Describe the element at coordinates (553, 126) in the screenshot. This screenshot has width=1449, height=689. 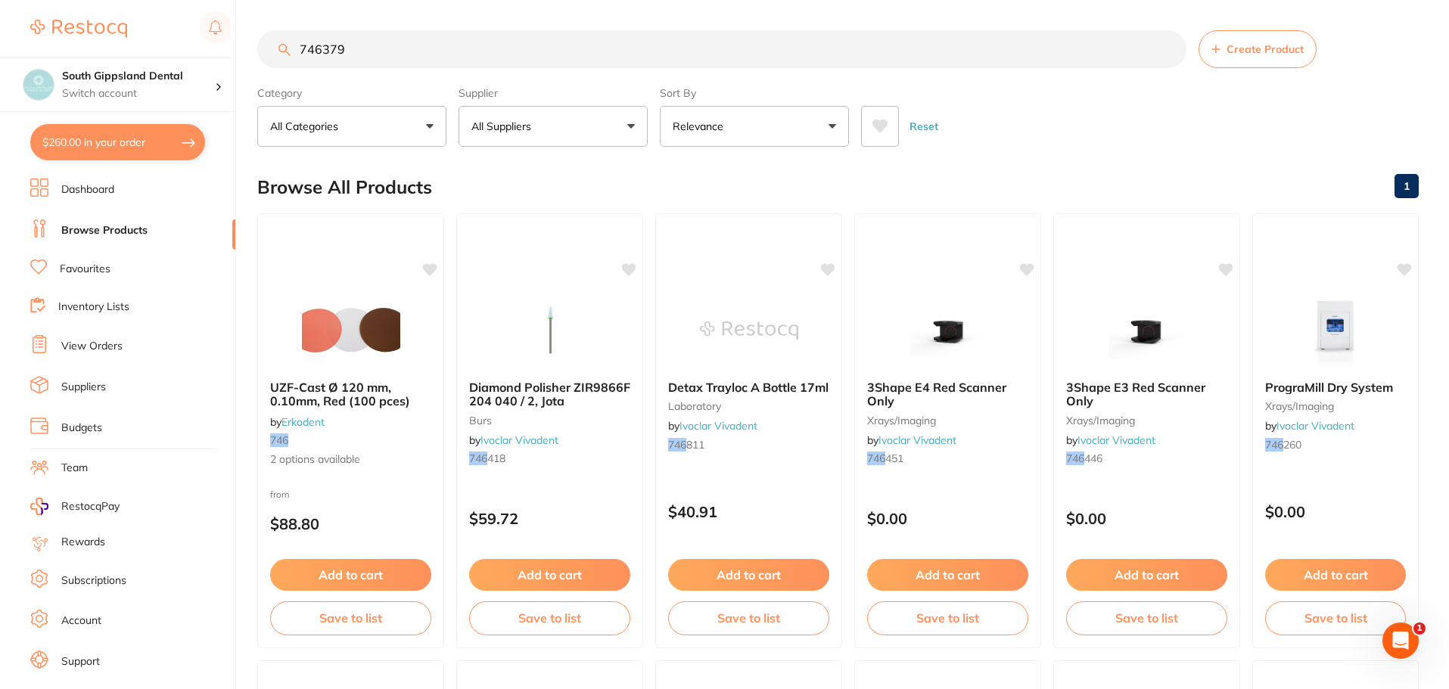
I see `button: All Suppliers` at that location.